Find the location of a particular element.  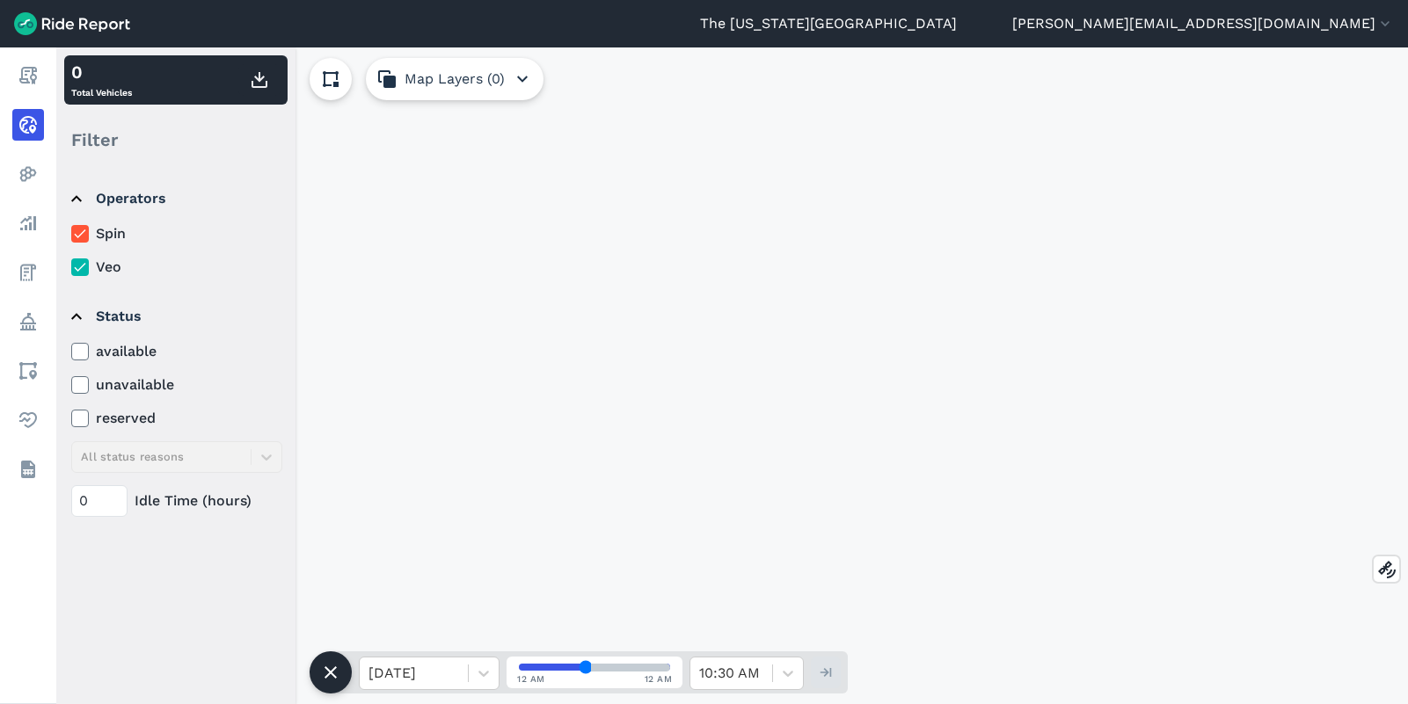

div: 0 is located at coordinates (101, 72).